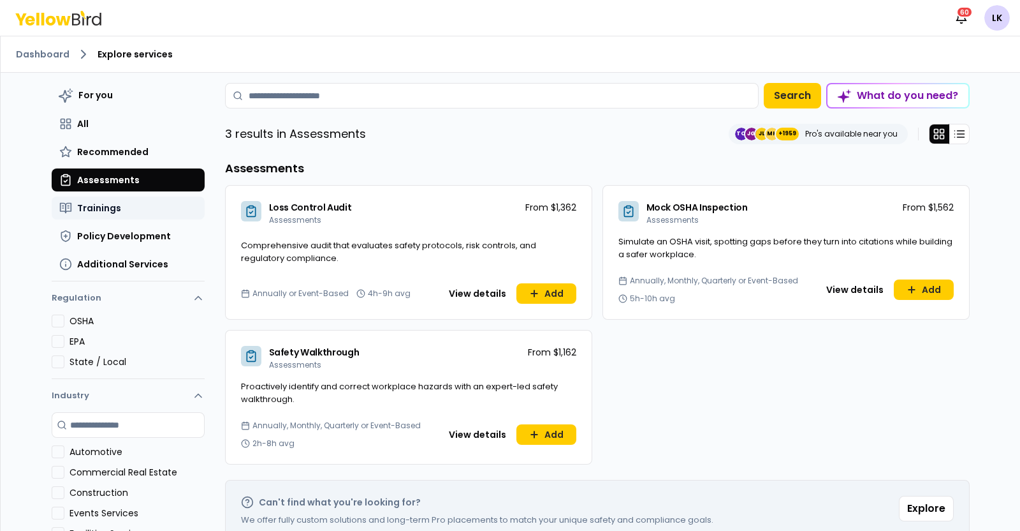  I want to click on h3: Assessments, so click(598, 168).